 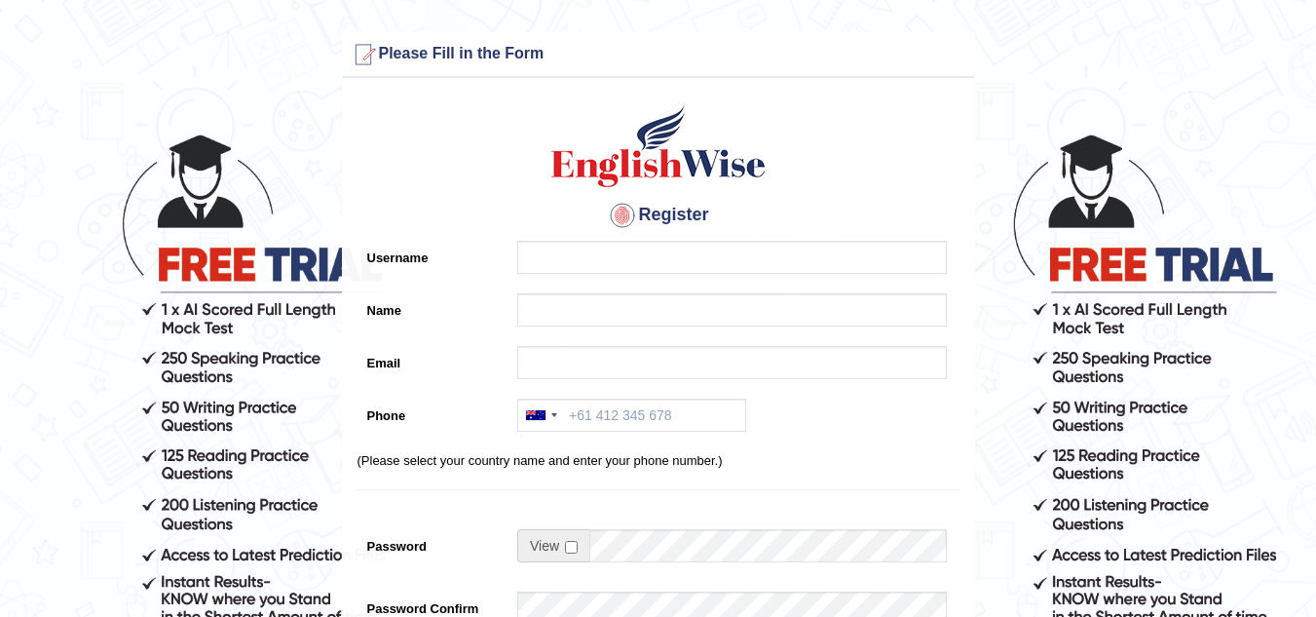 What do you see at coordinates (571, 547) in the screenshot?
I see `input: Show/Hide Password` at bounding box center [571, 547].